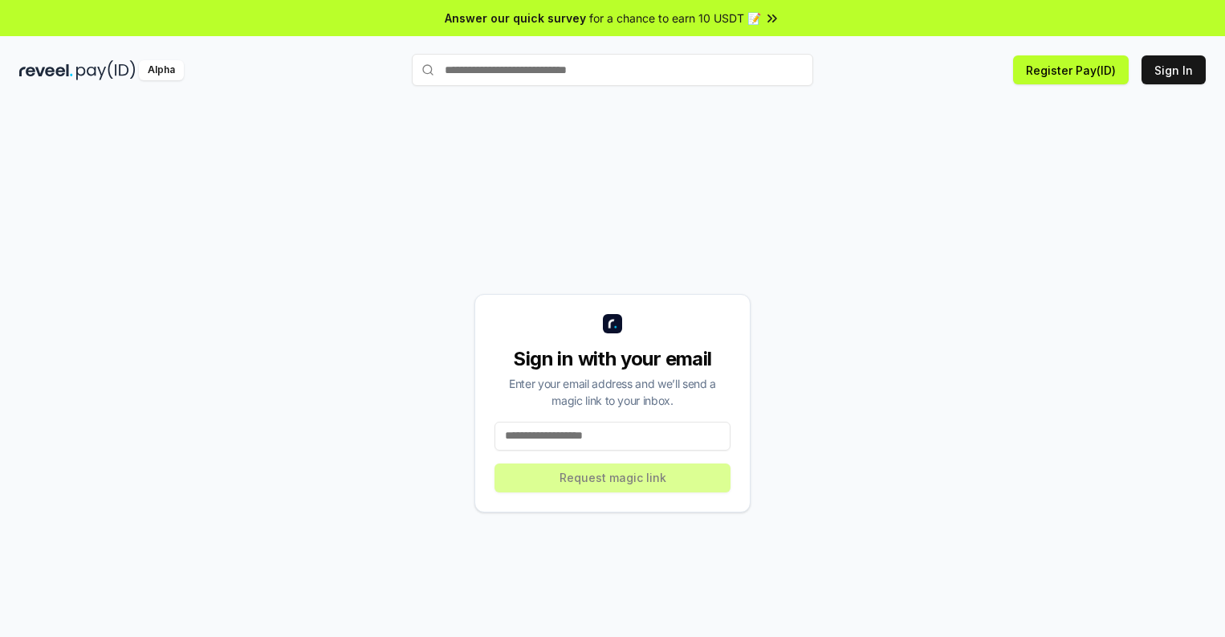 This screenshot has width=1225, height=637. Describe the element at coordinates (161, 70) in the screenshot. I see `div: Alpha` at that location.